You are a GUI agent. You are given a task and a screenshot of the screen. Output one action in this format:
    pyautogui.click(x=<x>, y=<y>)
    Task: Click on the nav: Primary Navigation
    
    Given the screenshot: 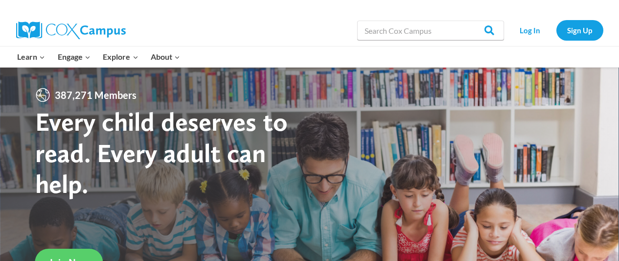 What is the action you would take?
    pyautogui.click(x=99, y=57)
    